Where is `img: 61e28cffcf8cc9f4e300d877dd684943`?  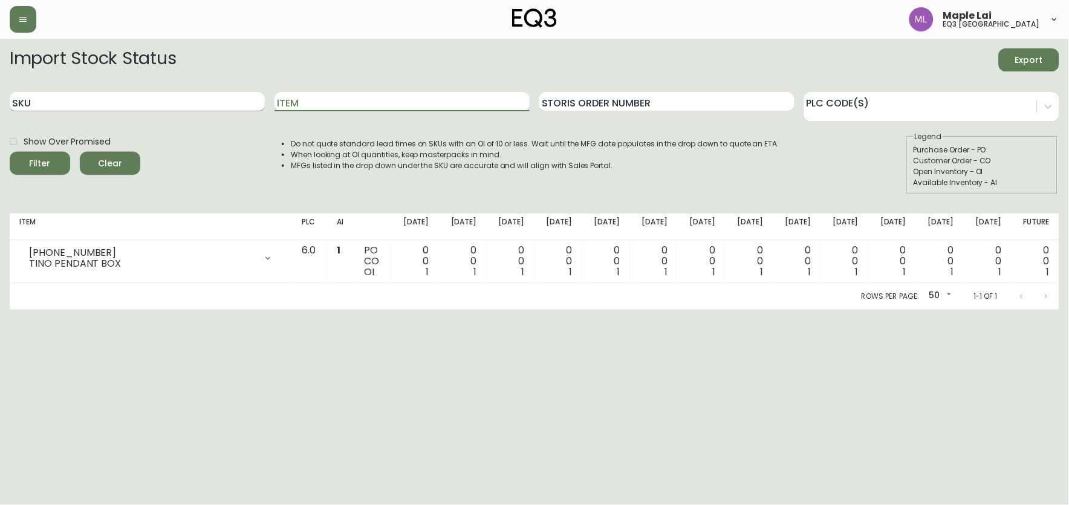 img: 61e28cffcf8cc9f4e300d877dd684943 is located at coordinates (922, 19).